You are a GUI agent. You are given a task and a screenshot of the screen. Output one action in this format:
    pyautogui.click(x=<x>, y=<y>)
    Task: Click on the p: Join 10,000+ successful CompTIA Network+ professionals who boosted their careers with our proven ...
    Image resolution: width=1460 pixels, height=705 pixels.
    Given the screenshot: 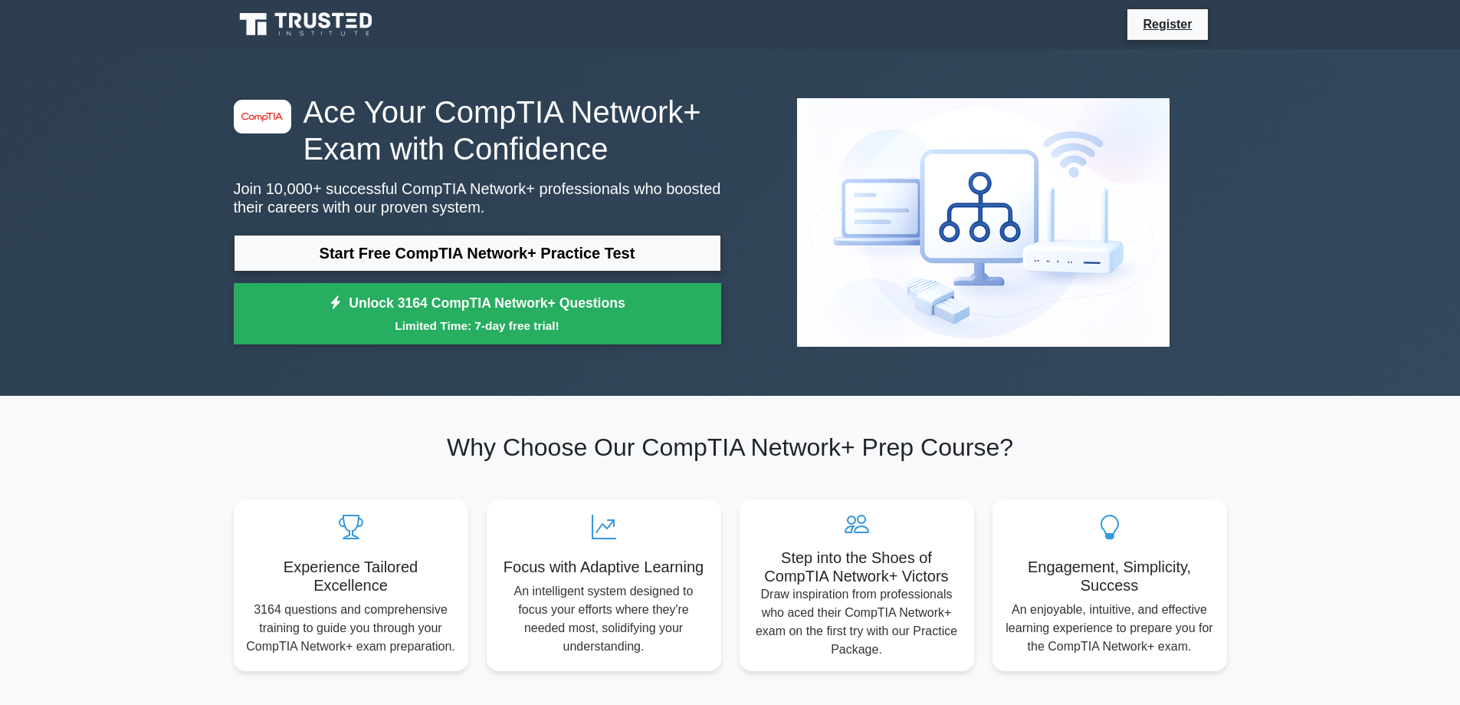 What is the action you would take?
    pyautogui.click(x=478, y=198)
    